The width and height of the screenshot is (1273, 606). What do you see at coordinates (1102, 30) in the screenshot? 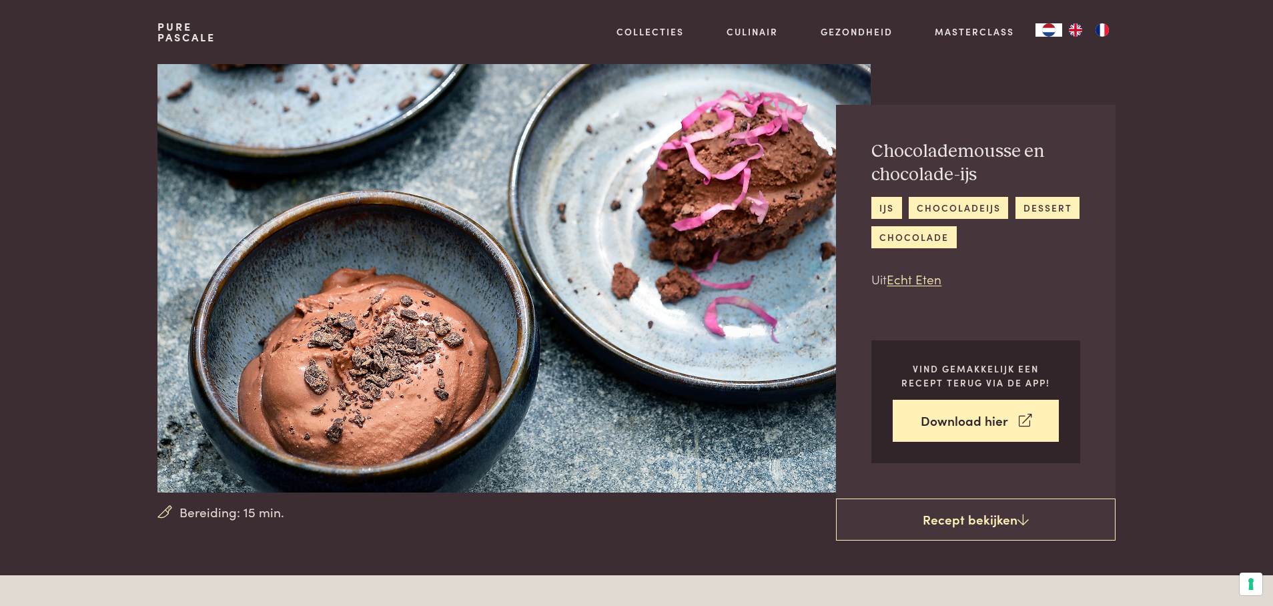
I see `a: FR` at bounding box center [1102, 30].